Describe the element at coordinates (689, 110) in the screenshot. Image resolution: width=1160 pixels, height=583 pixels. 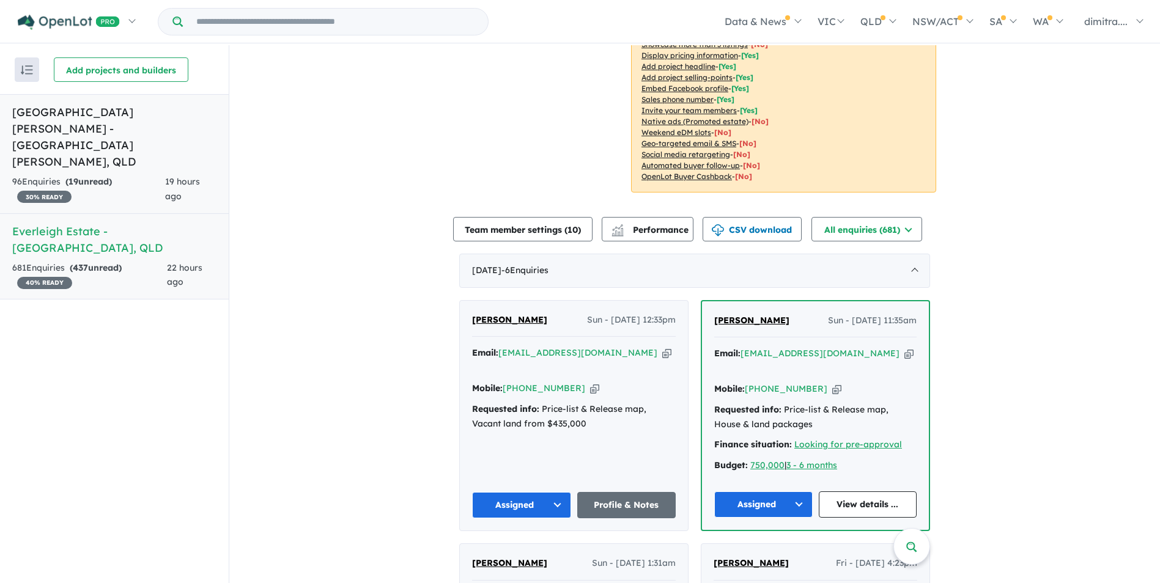
I see `u: Invite your team members` at that location.